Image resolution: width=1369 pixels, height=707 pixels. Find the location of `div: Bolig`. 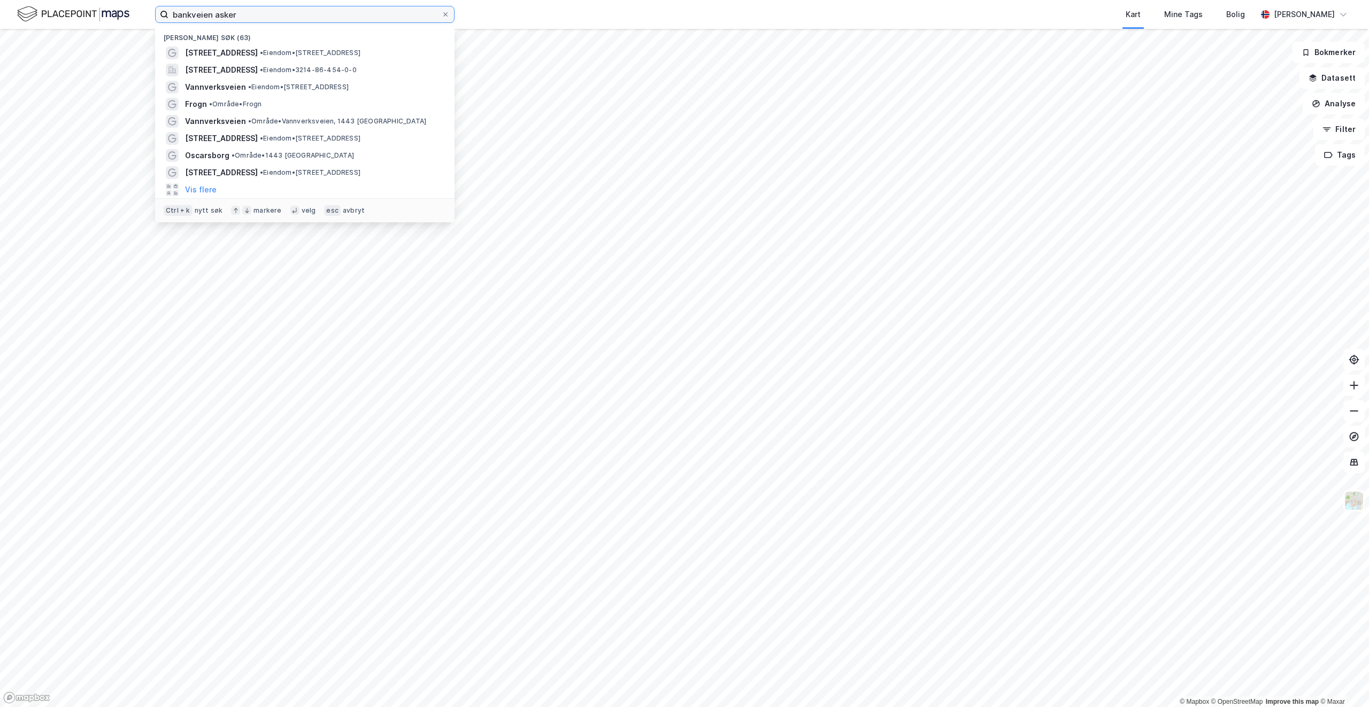

div: Bolig is located at coordinates (1235, 14).